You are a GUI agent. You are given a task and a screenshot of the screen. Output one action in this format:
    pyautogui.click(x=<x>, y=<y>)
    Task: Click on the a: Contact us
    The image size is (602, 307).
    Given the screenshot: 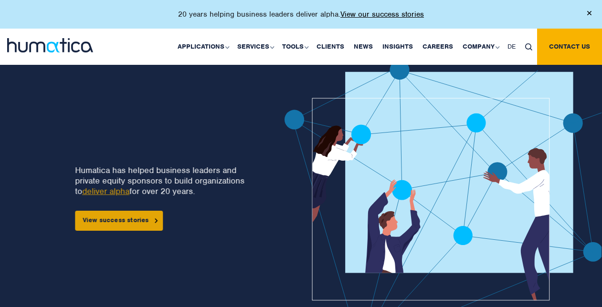 What is the action you would take?
    pyautogui.click(x=569, y=47)
    